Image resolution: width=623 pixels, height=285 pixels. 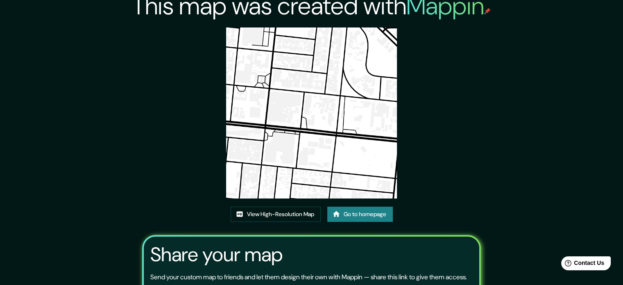 What do you see at coordinates (308, 277) in the screenshot?
I see `p: Send your custom map to friends and let them design their own with Mappin — share this link to gi...` at bounding box center [308, 277].